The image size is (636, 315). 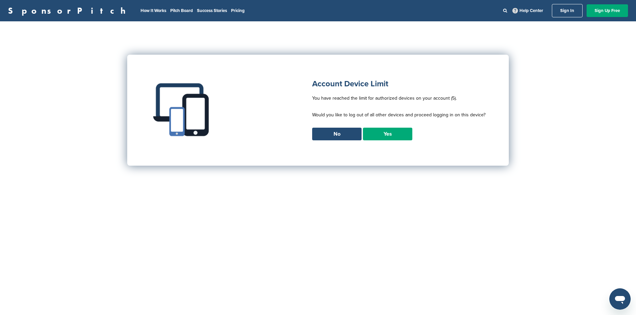 I want to click on a: Success Stories, so click(x=212, y=11).